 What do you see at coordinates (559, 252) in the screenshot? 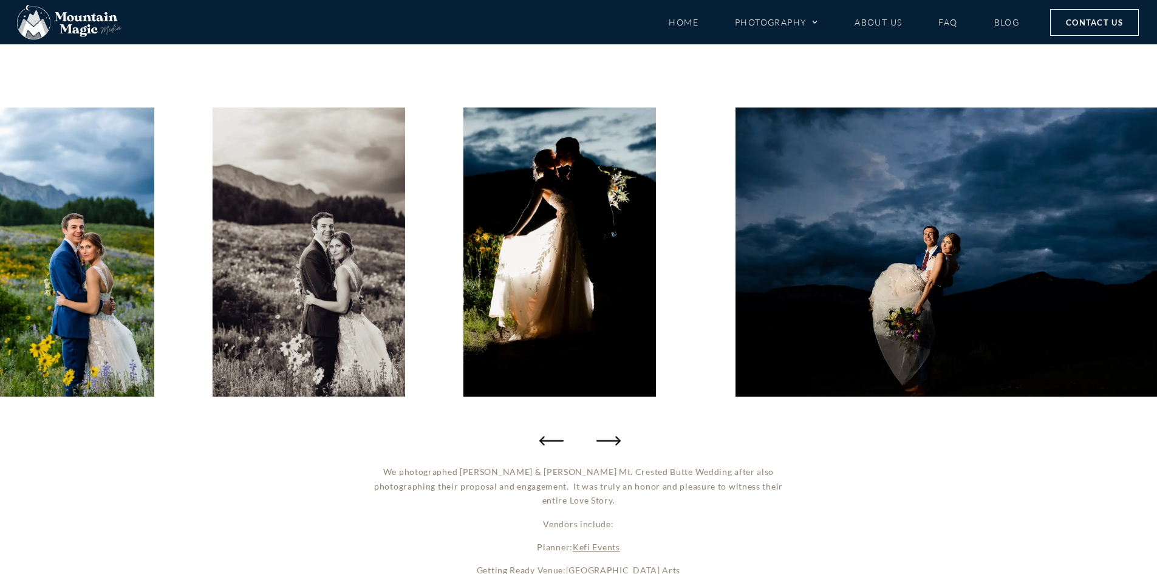
I see `div: 60 / 64` at bounding box center [559, 252].